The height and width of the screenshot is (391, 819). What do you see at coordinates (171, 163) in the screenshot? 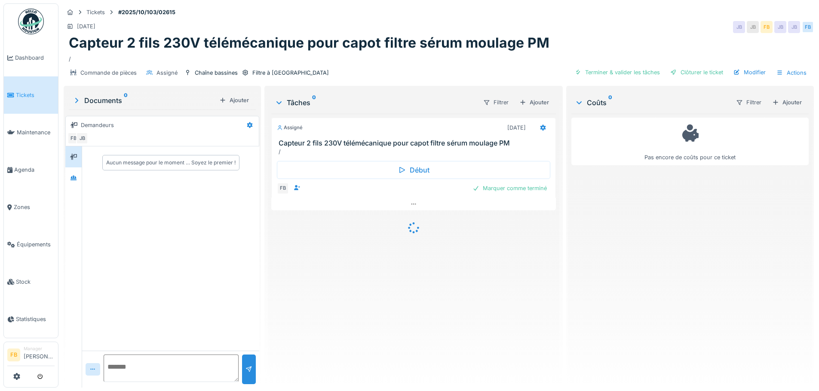
I see `div: Aucun message pour le moment … Soyez le premier !` at bounding box center [171, 163].